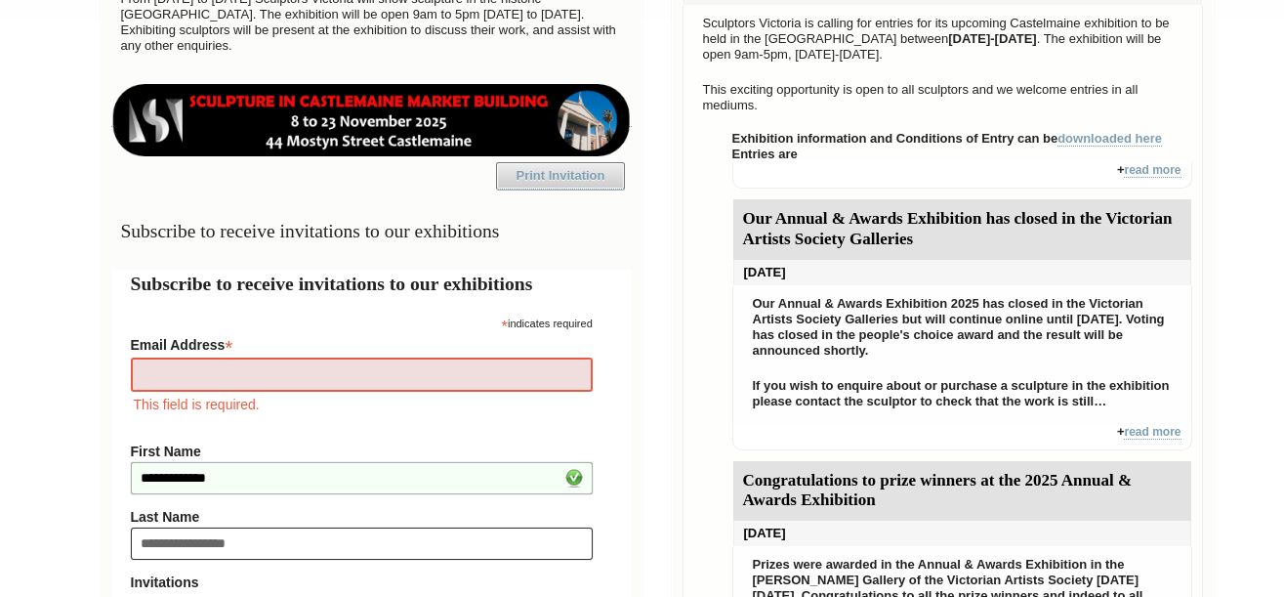 This screenshot has width=1284, height=597. What do you see at coordinates (947, 139) in the screenshot?
I see `strong: Exhibition information and Conditions of Entry can be` at bounding box center [947, 139].